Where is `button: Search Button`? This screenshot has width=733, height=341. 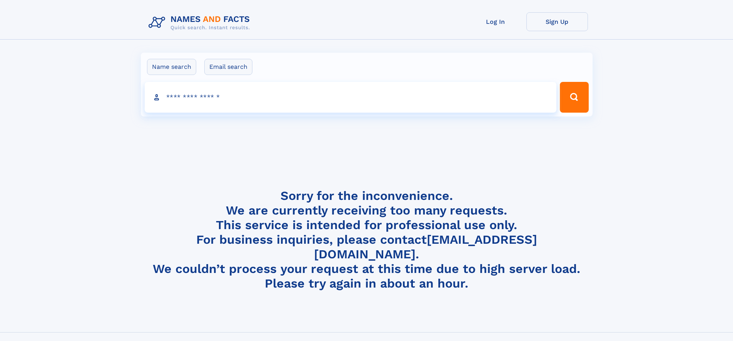
button: Search Button is located at coordinates (574, 97).